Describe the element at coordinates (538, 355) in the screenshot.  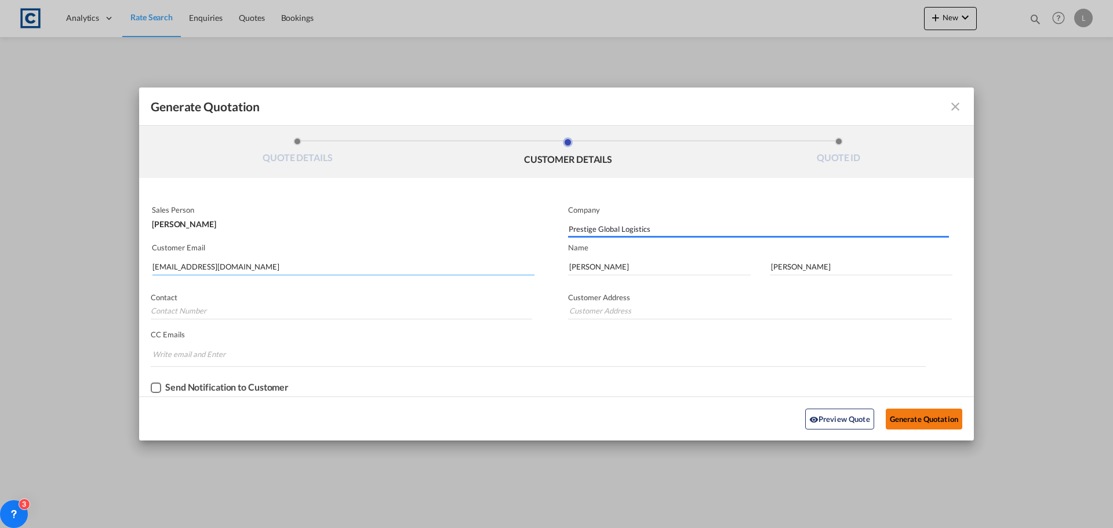
I see `md-chips-wrap: Chips container. Enter the text area, then type text, and press enter to add a chip.` at that location.